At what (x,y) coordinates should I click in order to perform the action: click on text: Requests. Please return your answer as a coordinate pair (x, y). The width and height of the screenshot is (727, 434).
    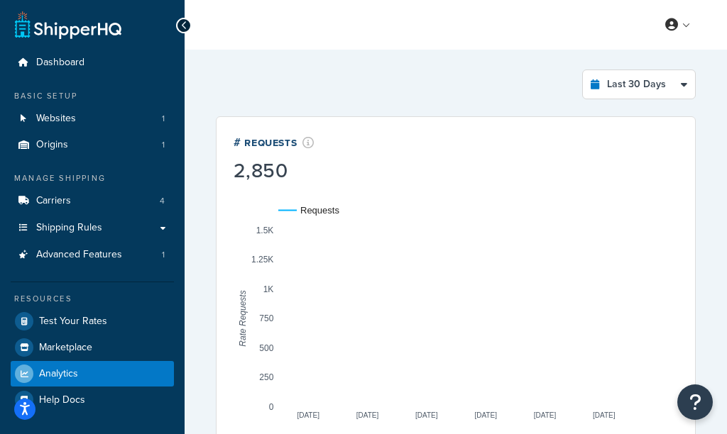
    Looking at the image, I should click on (319, 210).